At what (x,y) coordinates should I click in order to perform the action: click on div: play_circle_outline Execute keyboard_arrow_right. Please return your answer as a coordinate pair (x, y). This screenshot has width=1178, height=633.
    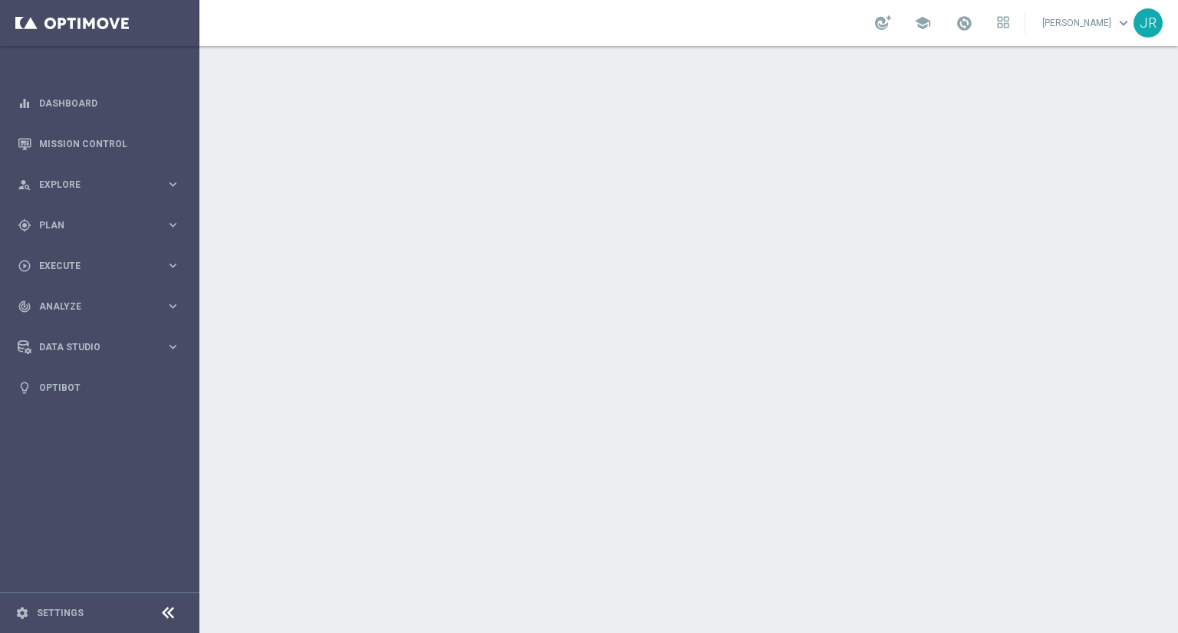
    Looking at the image, I should click on (99, 266).